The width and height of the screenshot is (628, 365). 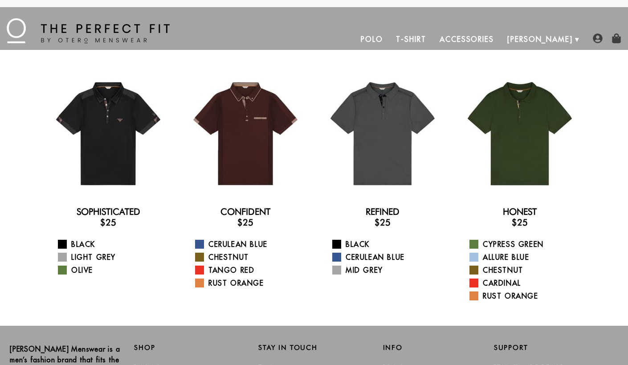 What do you see at coordinates (314, 347) in the screenshot?
I see `h2: Stay in Touch` at bounding box center [314, 347].